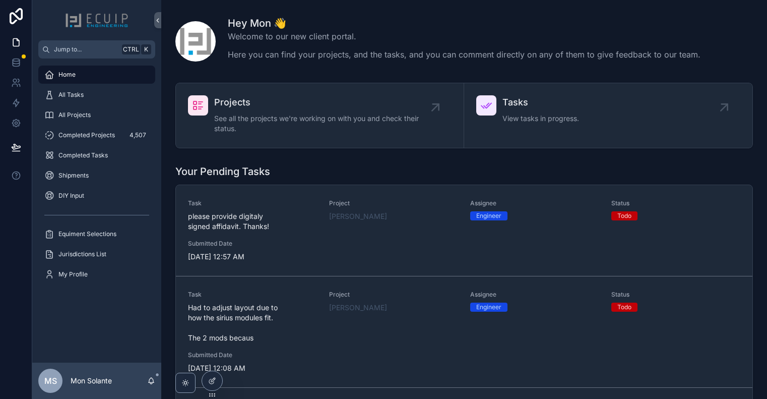 The height and width of the screenshot is (399, 767). Describe the element at coordinates (252, 221) in the screenshot. I see `span: please provide digitaly signed affidavit. Thanks!` at that location.